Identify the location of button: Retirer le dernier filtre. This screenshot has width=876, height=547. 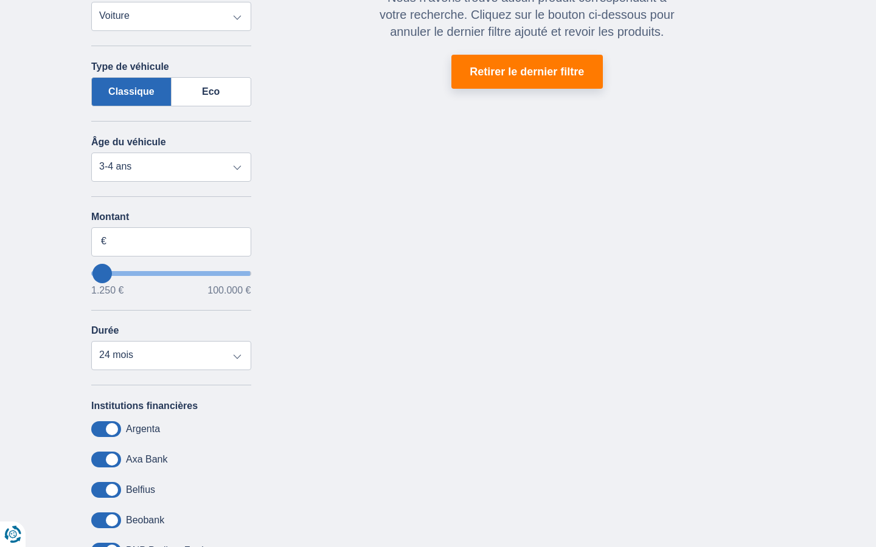
(527, 72).